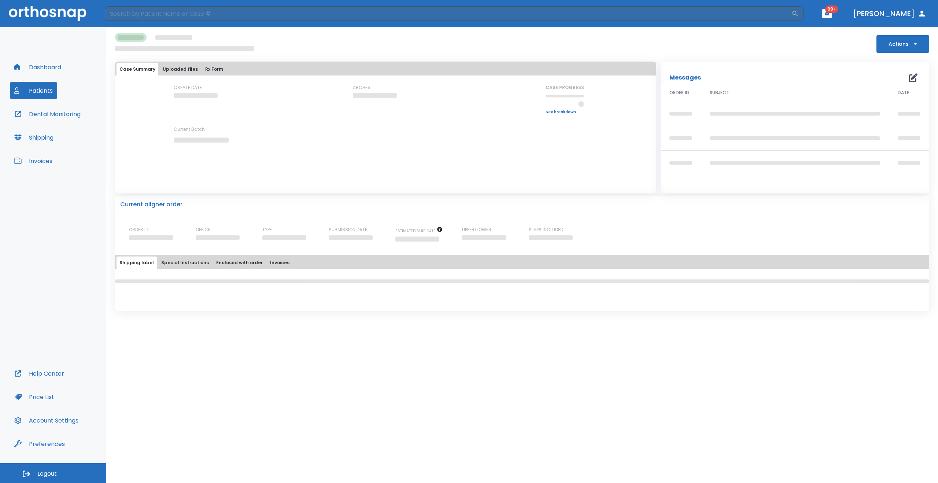 Image resolution: width=938 pixels, height=483 pixels. Describe the element at coordinates (419, 231) in the screenshot. I see `span: The date will be available after approving treatment plan` at that location.